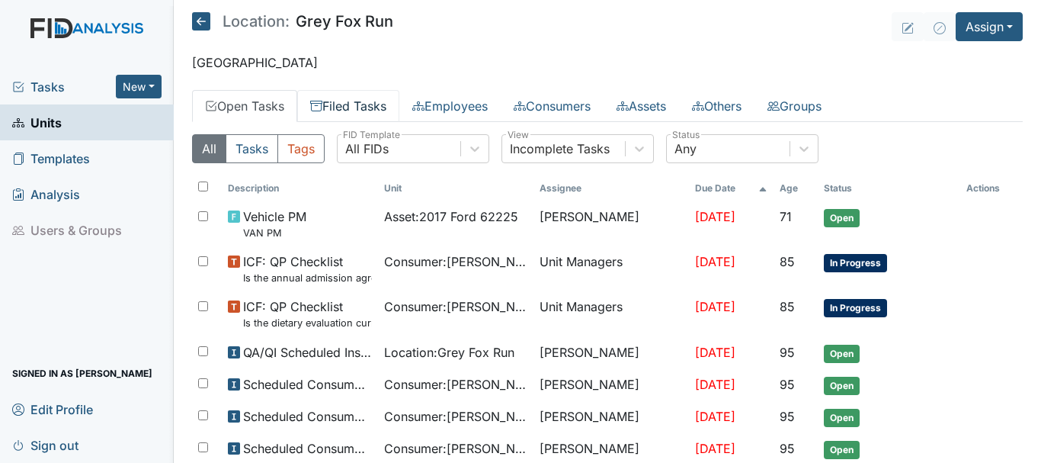  Describe the element at coordinates (992, 188) in the screenshot. I see `th: Actions` at that location.